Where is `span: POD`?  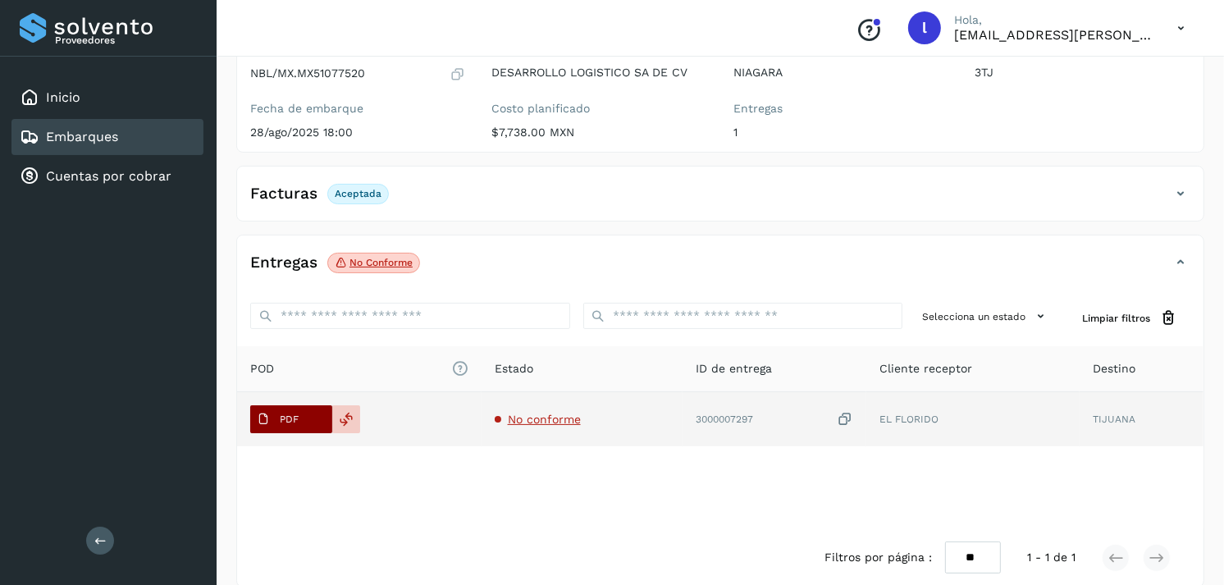 span: POD is located at coordinates (359, 368).